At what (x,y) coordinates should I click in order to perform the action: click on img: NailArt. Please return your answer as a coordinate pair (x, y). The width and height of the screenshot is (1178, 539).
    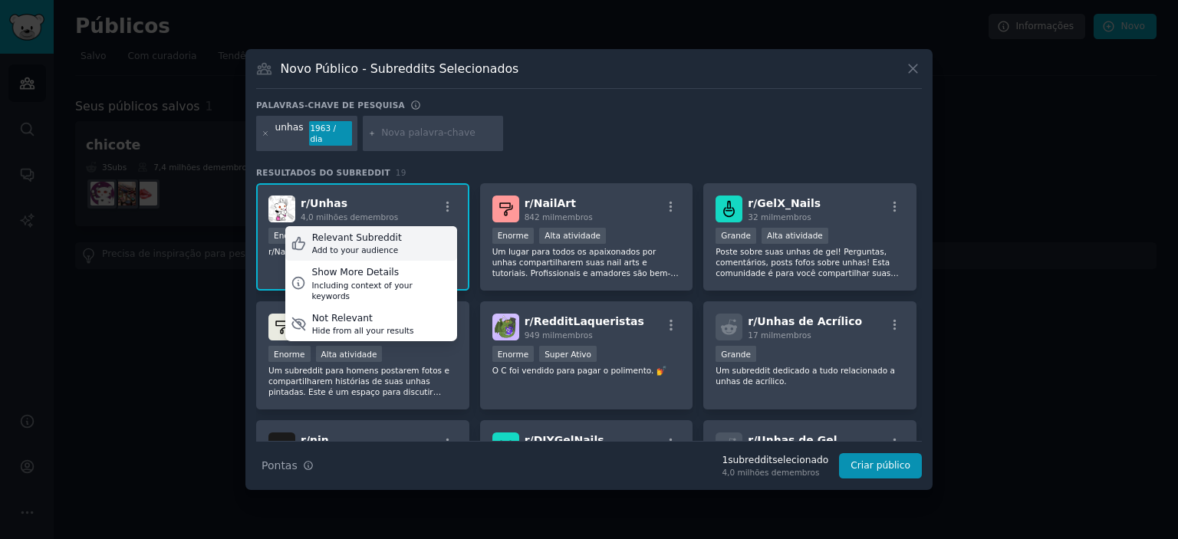
    Looking at the image, I should click on (505, 209).